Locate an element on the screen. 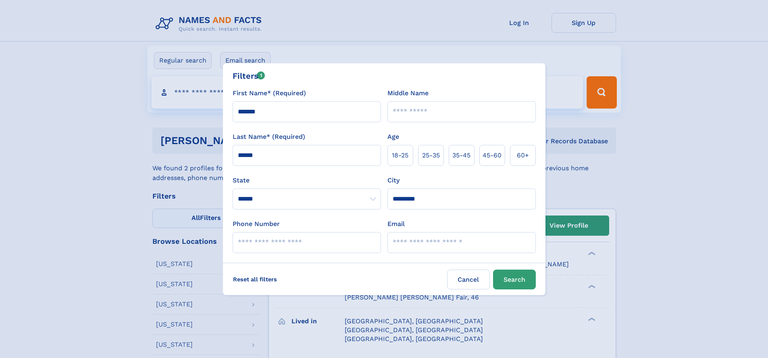 The width and height of the screenshot is (768, 358). label: Reset all filters is located at coordinates (255, 279).